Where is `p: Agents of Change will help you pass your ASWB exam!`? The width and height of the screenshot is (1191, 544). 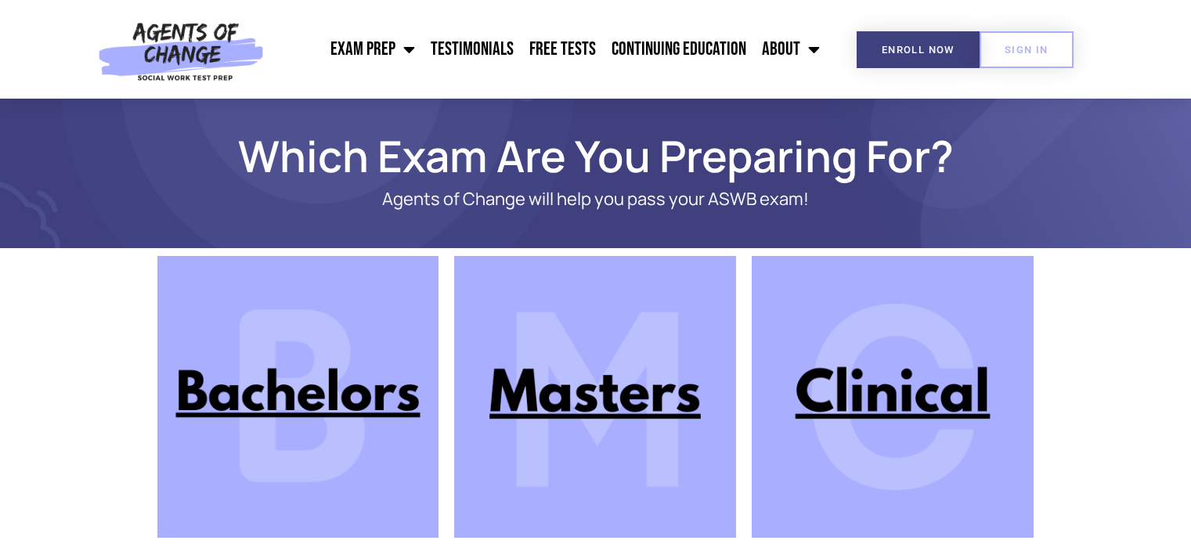
p: Agents of Change will help you pass your ASWB exam! is located at coordinates (596, 199).